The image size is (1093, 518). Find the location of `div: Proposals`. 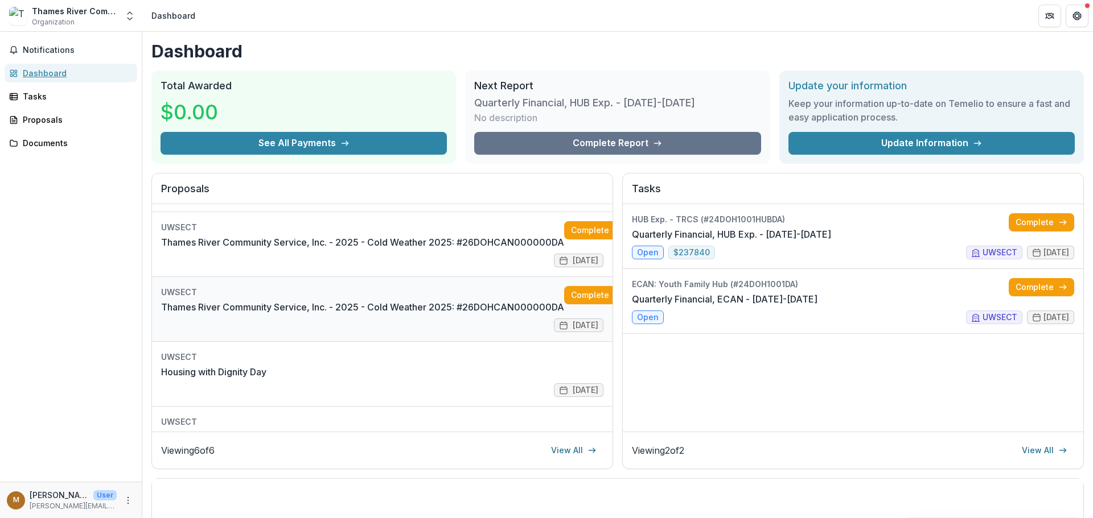

div: Proposals is located at coordinates (75, 119).